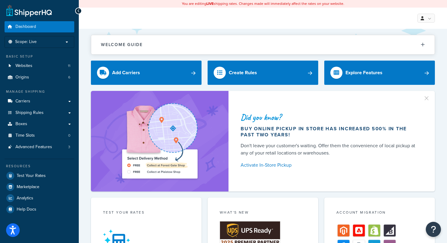 The width and height of the screenshot is (447, 243). Describe the element at coordinates (69, 66) in the screenshot. I see `span: 11` at that location.